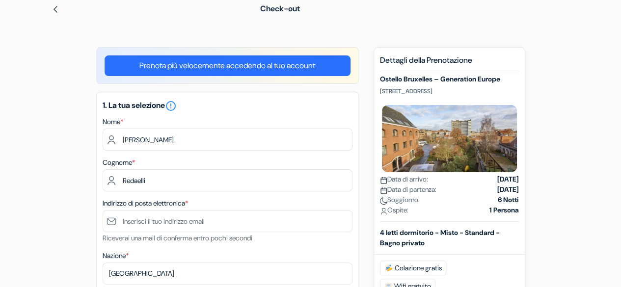  Describe the element at coordinates (227, 106) in the screenshot. I see `h5: 1. La tua selezione` at that location.